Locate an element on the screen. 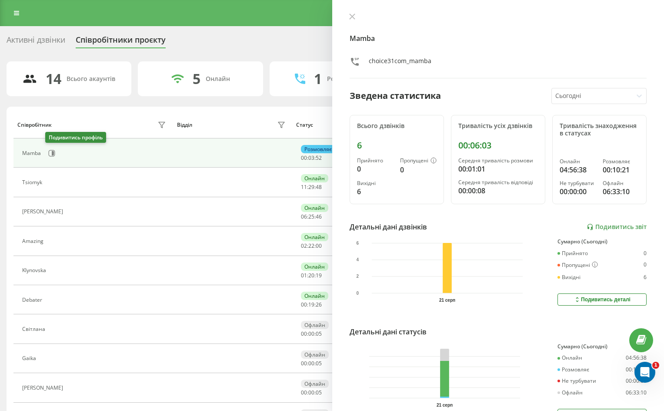 The height and width of the screenshot is (411, 664). span: 03 is located at coordinates (311, 157).